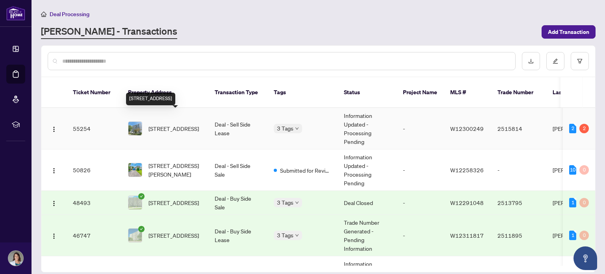  Describe the element at coordinates (467, 170) in the screenshot. I see `span: W12258326` at that location.